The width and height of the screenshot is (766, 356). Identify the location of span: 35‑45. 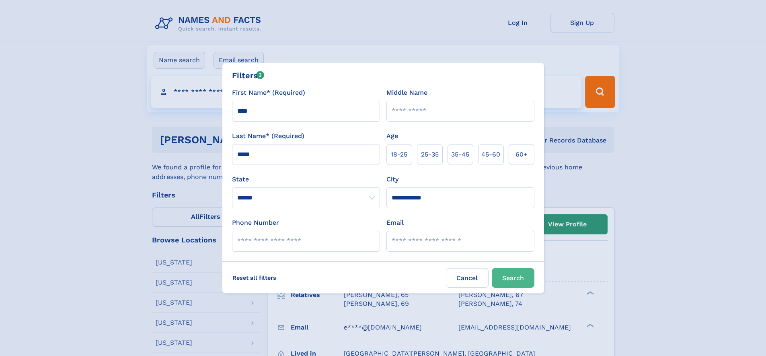
(460, 155).